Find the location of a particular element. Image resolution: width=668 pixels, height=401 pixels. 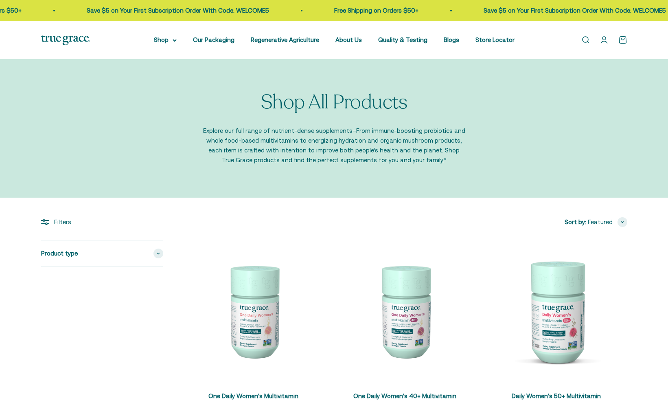

p: Explore our full range of nutrient-dense supplements–From immune-boosting probiotics and whole fo... is located at coordinates (334, 145).